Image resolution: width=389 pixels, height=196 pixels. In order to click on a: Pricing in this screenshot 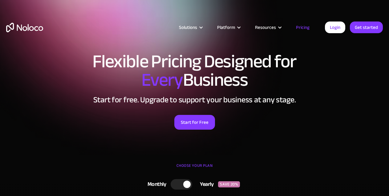, I will do `click(303, 27)`.